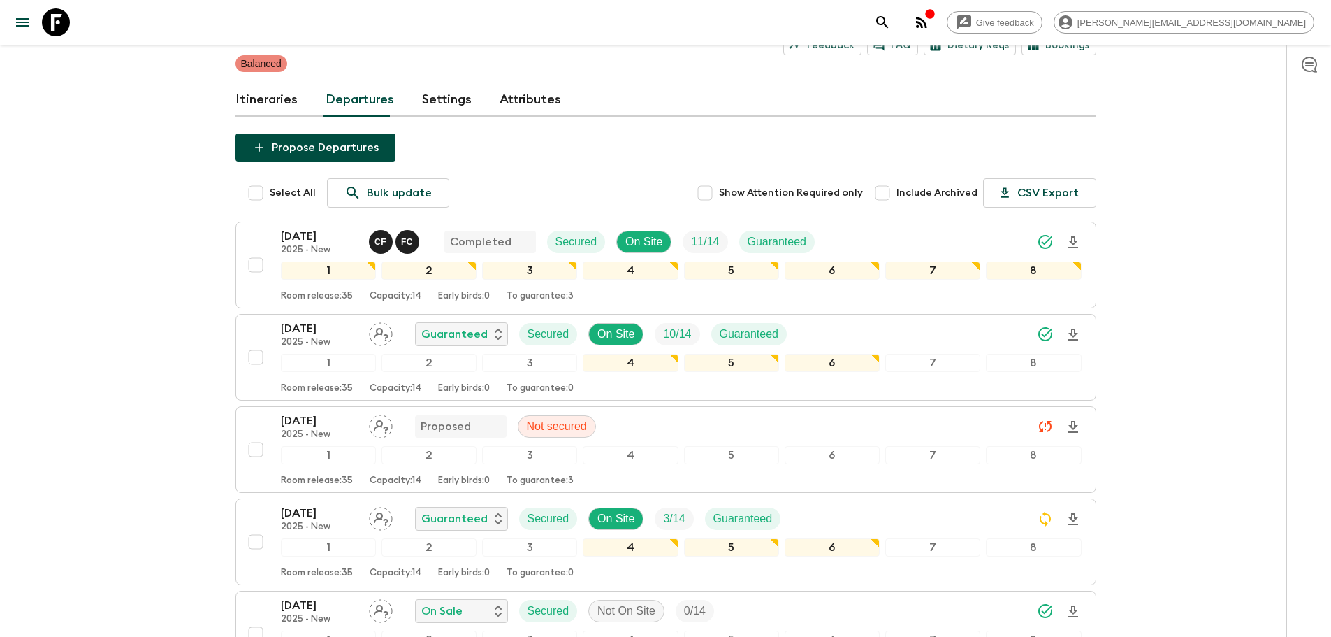  What do you see at coordinates (557, 426) in the screenshot?
I see `p: Not secured` at bounding box center [557, 426].